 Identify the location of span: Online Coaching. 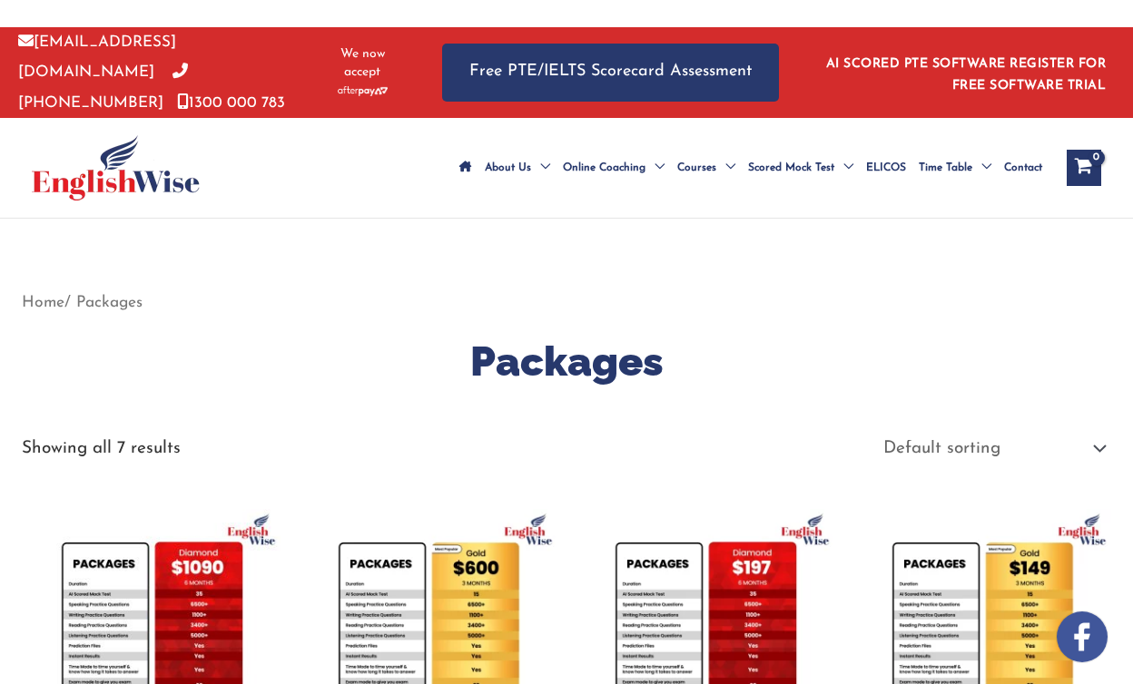
(604, 168).